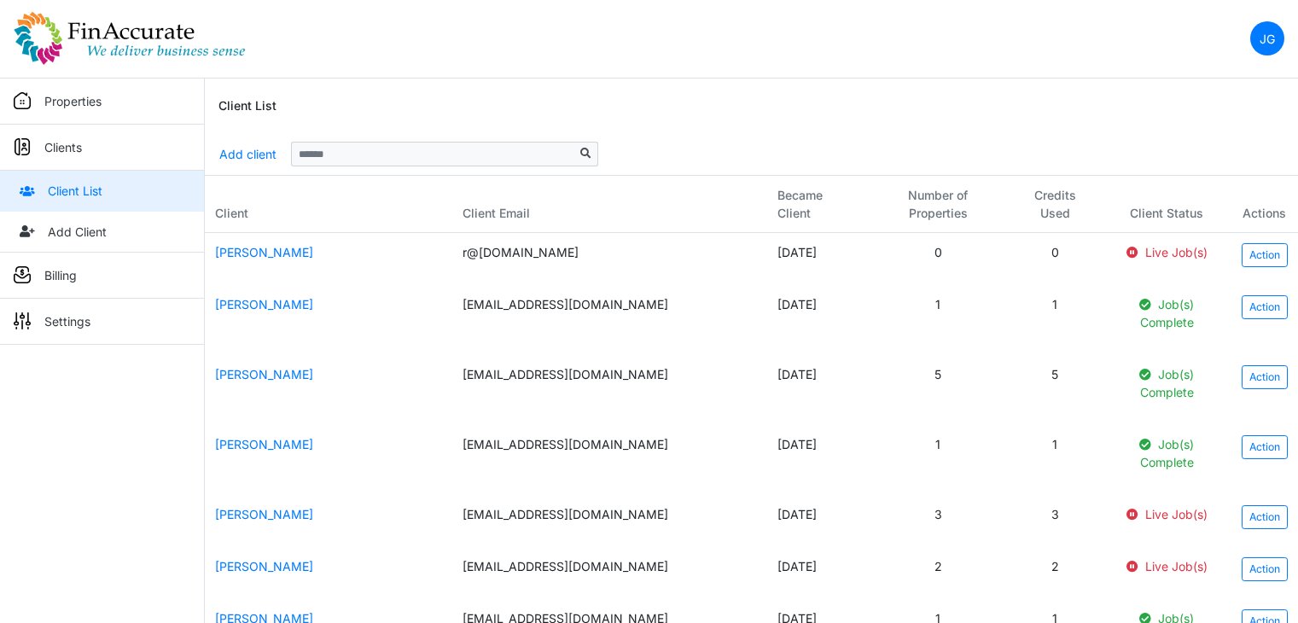 The width and height of the screenshot is (1298, 623). Describe the element at coordinates (433, 154) in the screenshot. I see `input: Sizing example input` at that location.